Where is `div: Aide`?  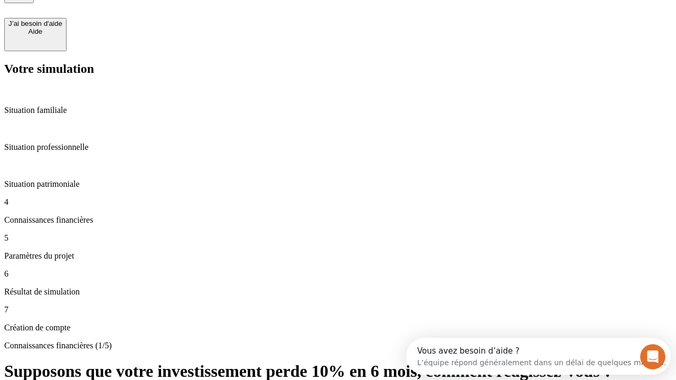
div: Aide is located at coordinates (35, 31).